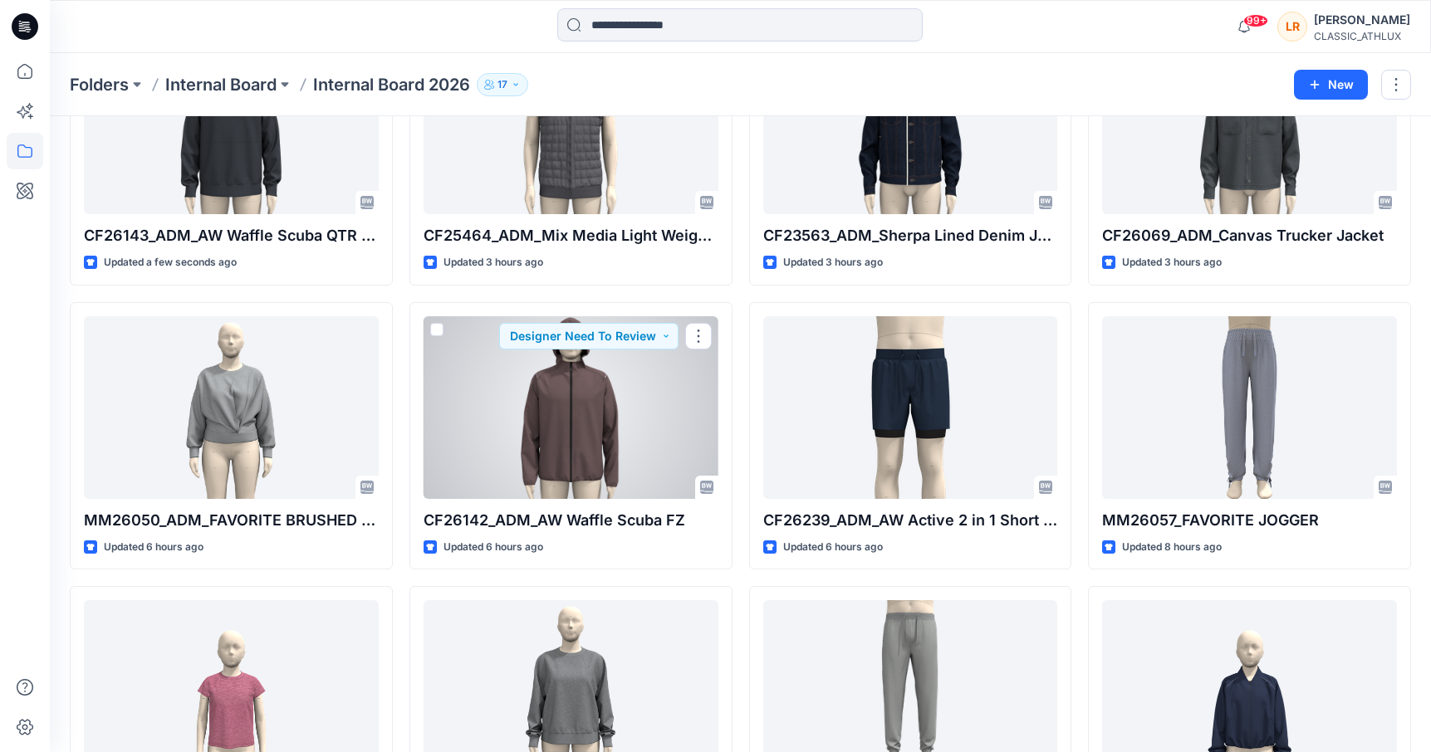 The height and width of the screenshot is (752, 1431). Describe the element at coordinates (221, 85) in the screenshot. I see `p: Internal Board` at that location.